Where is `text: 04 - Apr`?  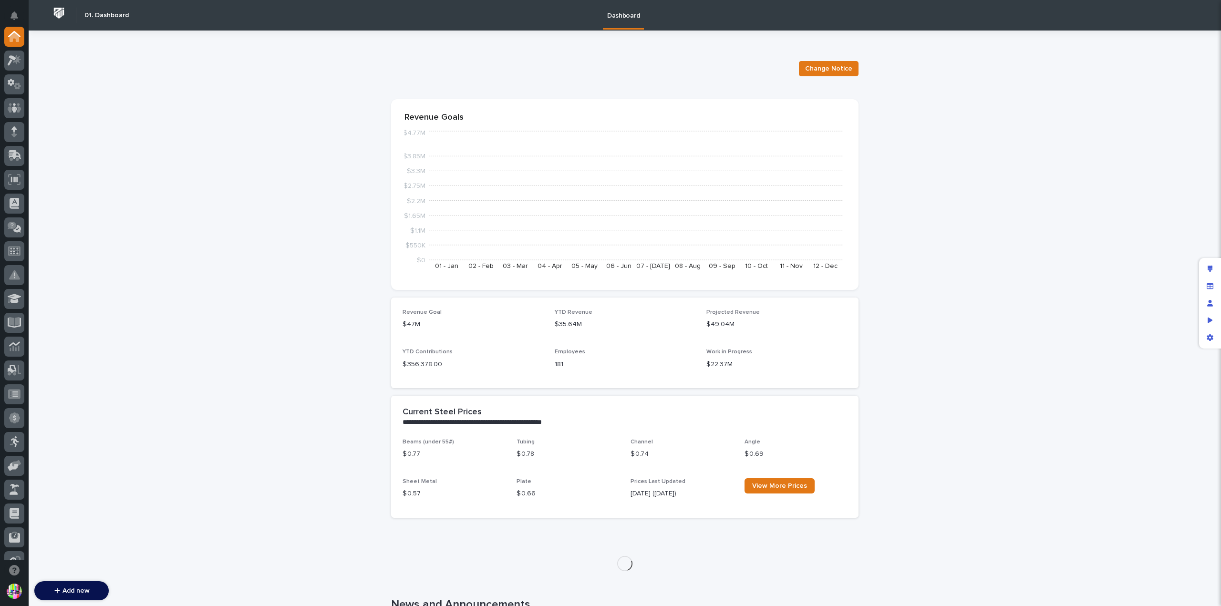
text: 04 - Apr is located at coordinates (550, 266).